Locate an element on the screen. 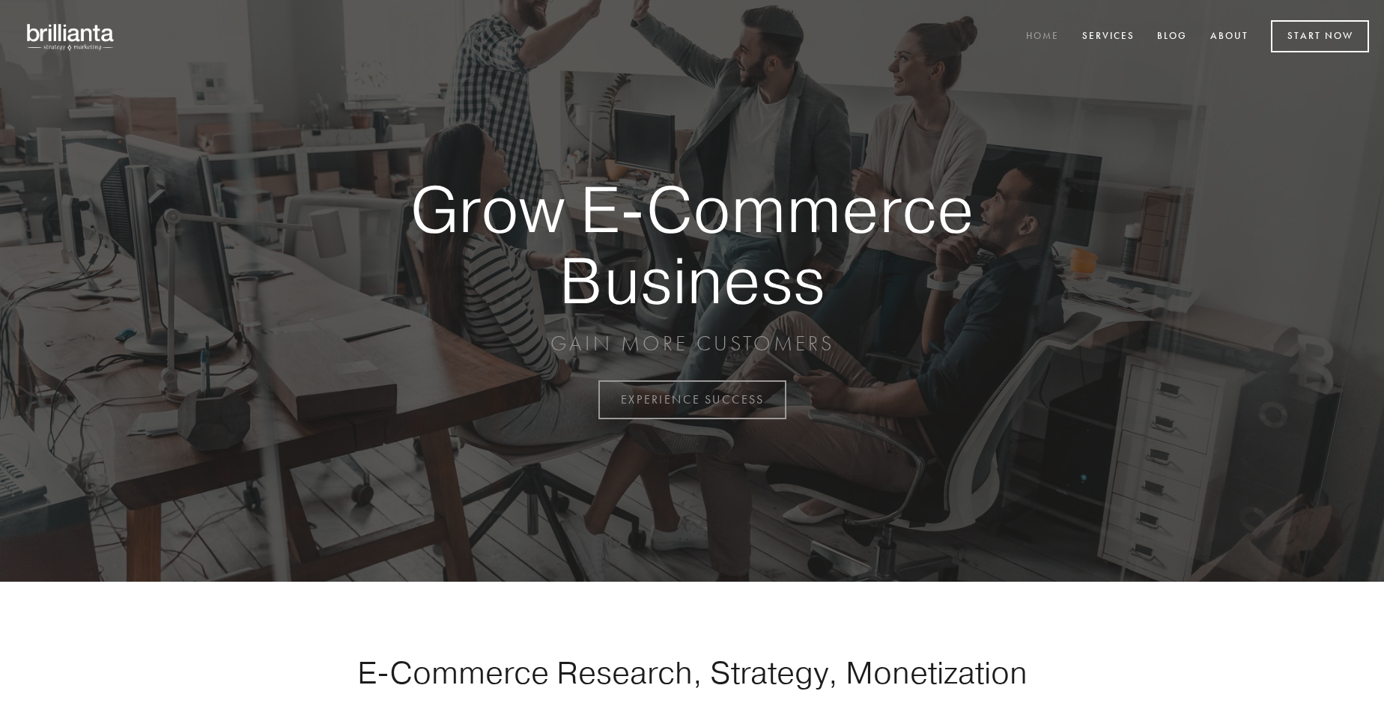 This screenshot has height=703, width=1384. a: About is located at coordinates (1229, 37).